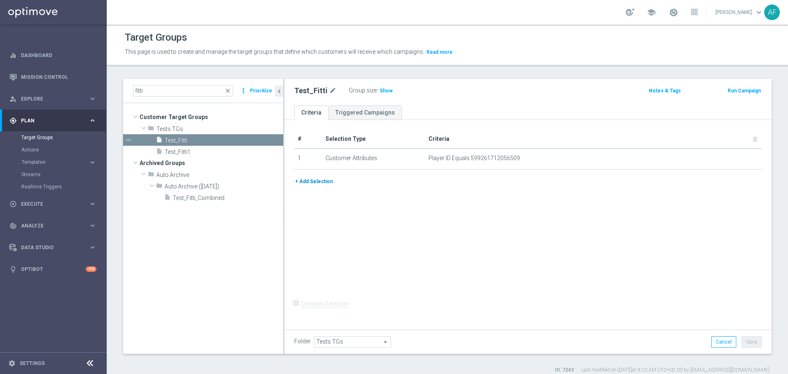  I want to click on button: equalizer Dashboard, so click(53, 55).